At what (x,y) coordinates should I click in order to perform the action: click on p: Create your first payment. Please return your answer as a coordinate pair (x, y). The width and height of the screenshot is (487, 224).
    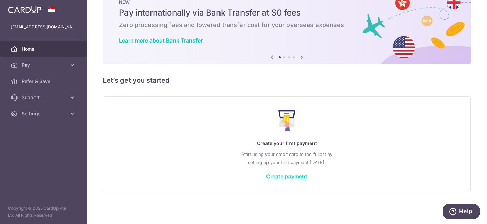
    Looking at the image, I should click on (287, 144).